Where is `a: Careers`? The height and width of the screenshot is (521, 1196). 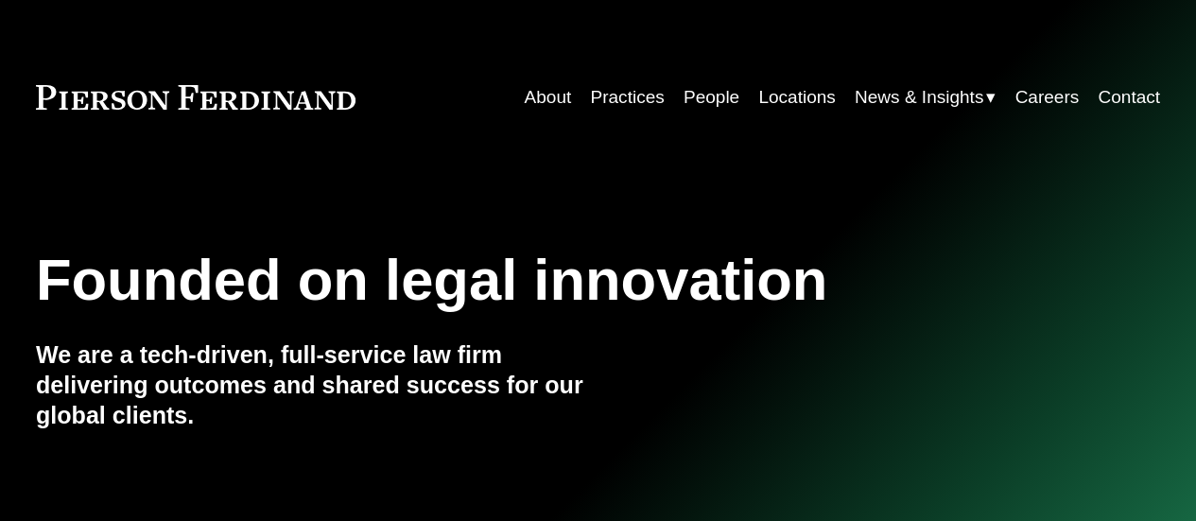 a: Careers is located at coordinates (1048, 97).